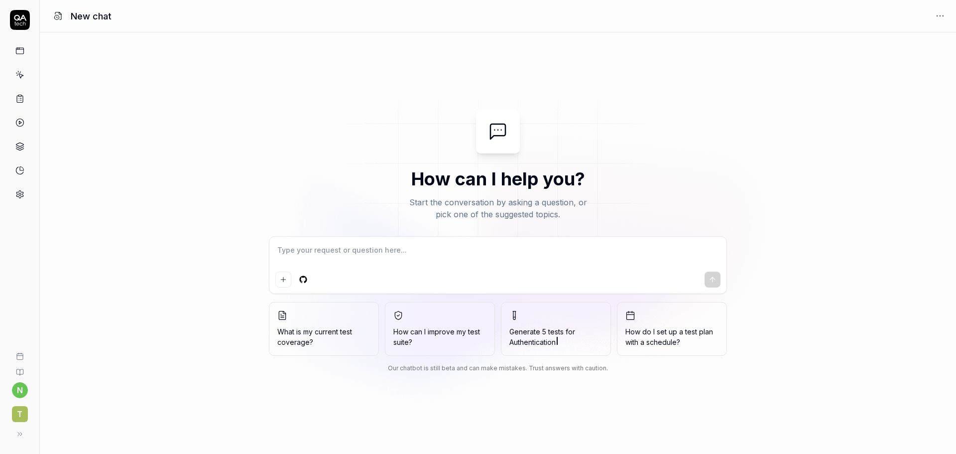 This screenshot has width=956, height=454. Describe the element at coordinates (20, 390) in the screenshot. I see `button: n` at that location.